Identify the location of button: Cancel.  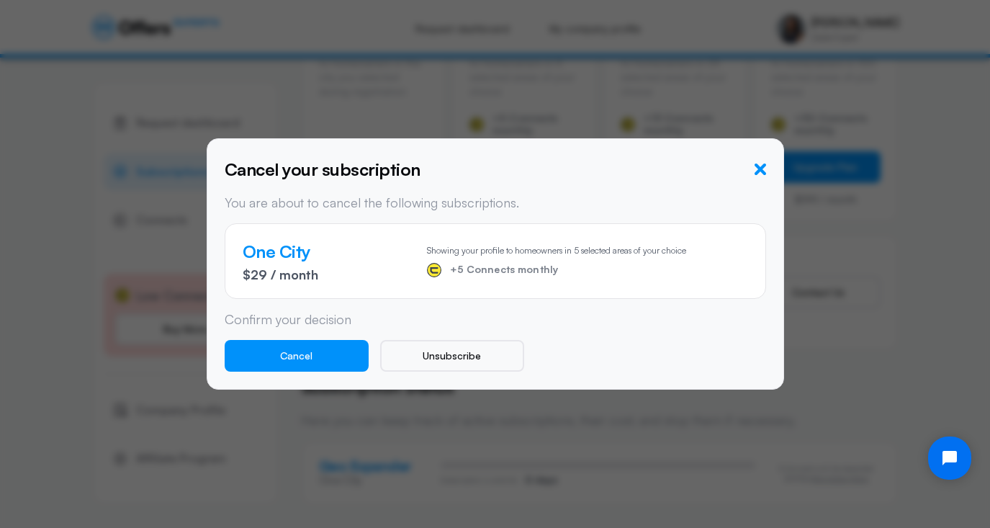
(297, 356).